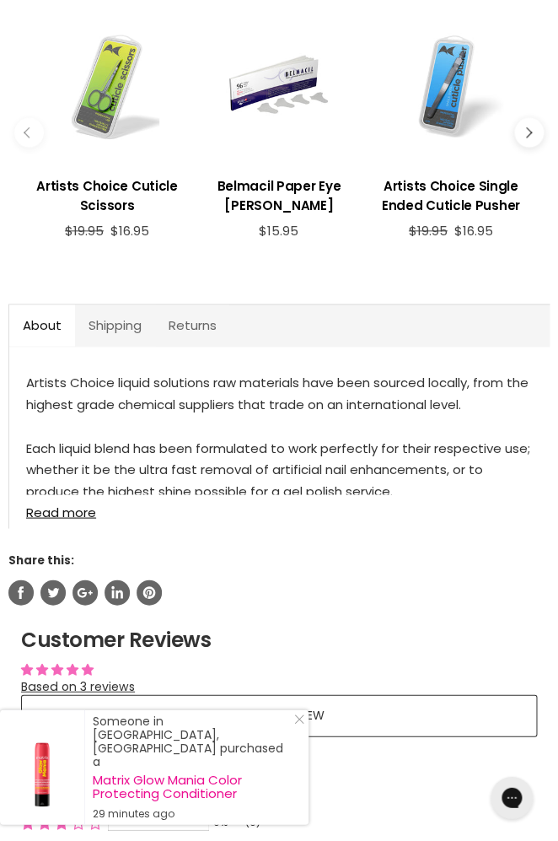  I want to click on a: View product:Belmacil Paper Eye Shields, so click(279, 193).